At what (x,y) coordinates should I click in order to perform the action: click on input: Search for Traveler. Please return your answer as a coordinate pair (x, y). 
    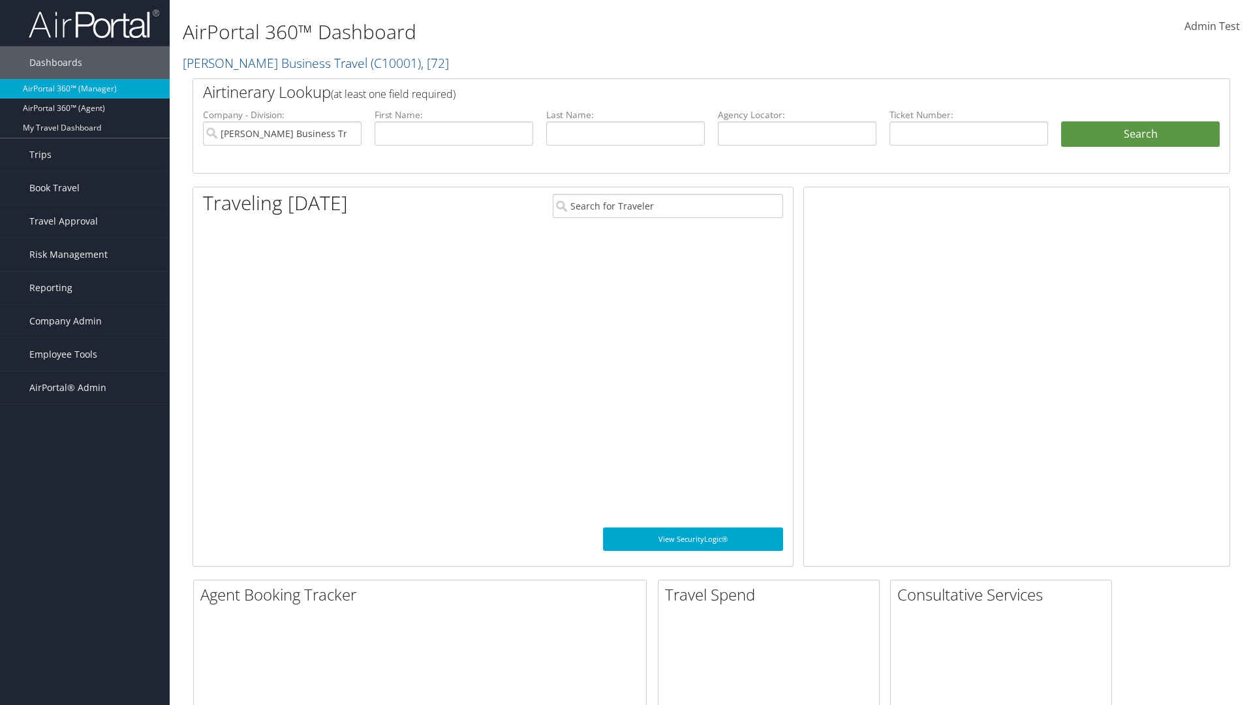
    Looking at the image, I should click on (668, 206).